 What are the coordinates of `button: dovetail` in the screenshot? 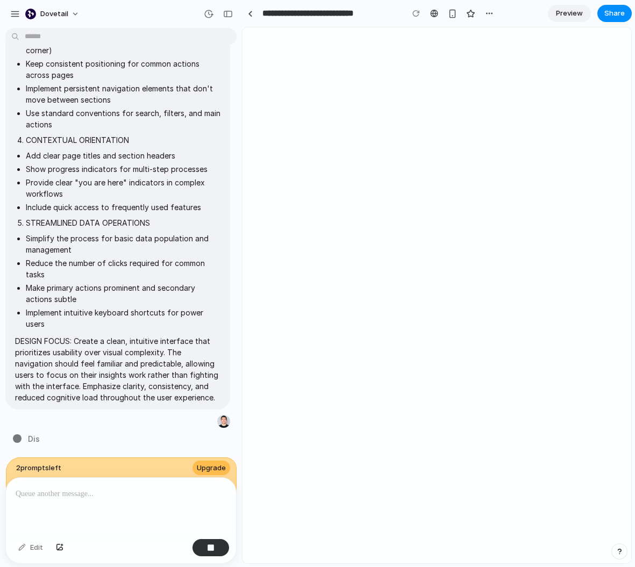 It's located at (53, 14).